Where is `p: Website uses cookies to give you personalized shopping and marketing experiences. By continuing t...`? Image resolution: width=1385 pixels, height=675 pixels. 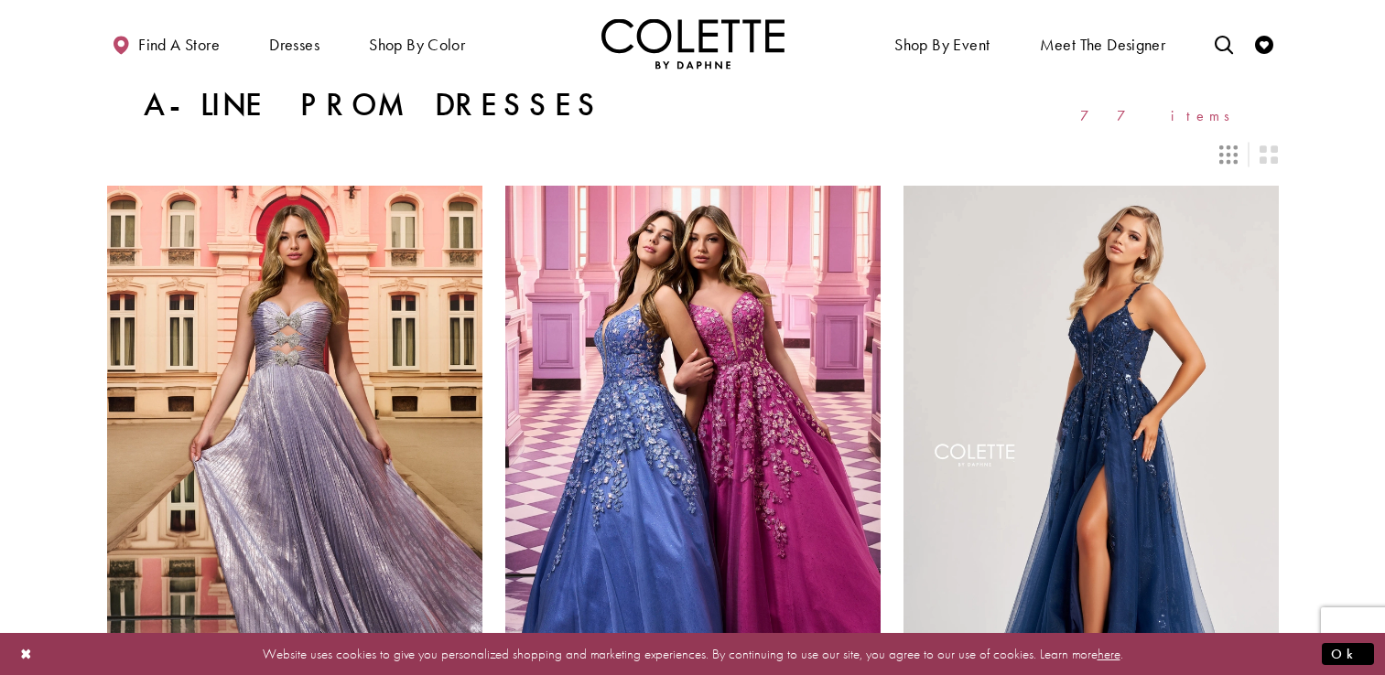 p: Website uses cookies to give you personalized shopping and marketing experiences. By continuing t... is located at coordinates (692, 653).